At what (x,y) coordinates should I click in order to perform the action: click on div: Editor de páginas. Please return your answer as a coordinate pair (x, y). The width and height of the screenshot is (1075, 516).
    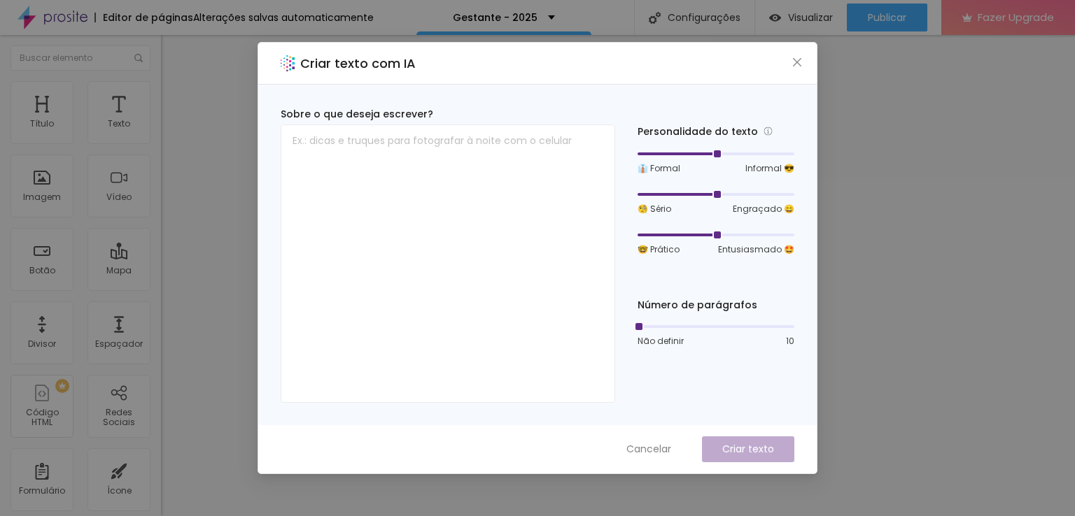
    Looking at the image, I should click on (143, 17).